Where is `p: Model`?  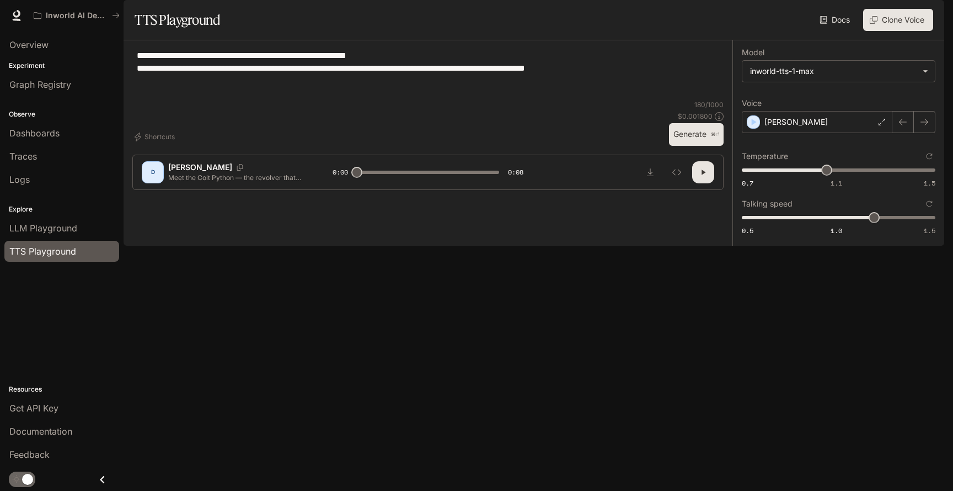
p: Model is located at coordinates (753, 52).